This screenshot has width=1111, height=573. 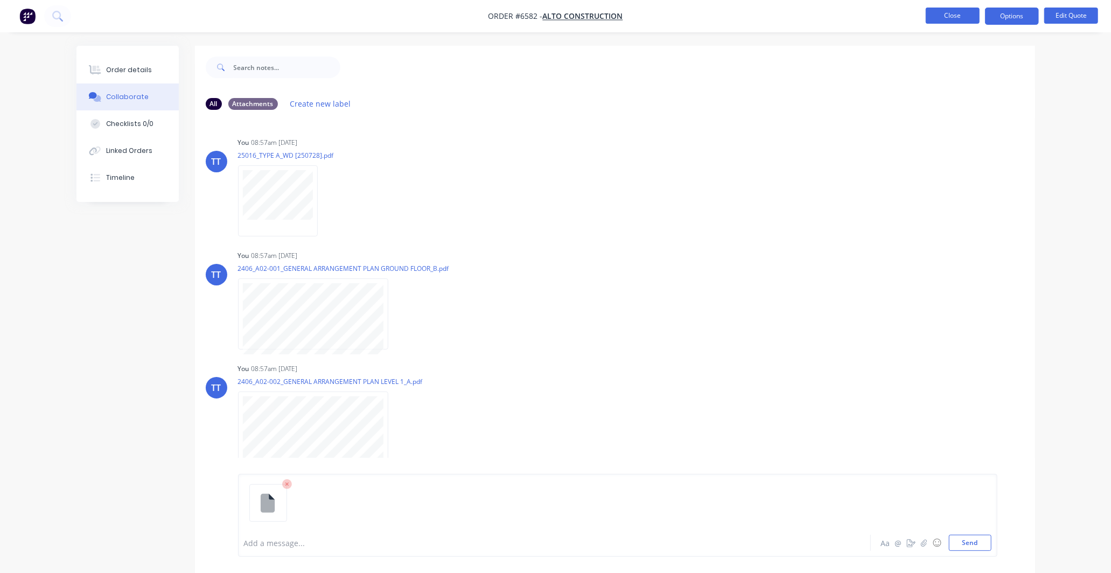 What do you see at coordinates (27, 16) in the screenshot?
I see `img: Factory` at bounding box center [27, 16].